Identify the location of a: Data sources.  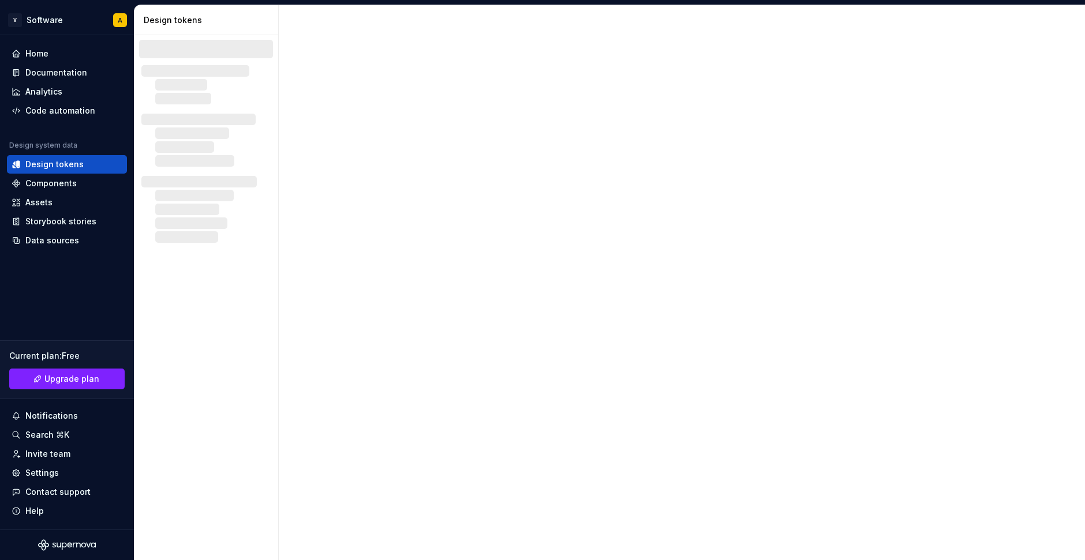
(67, 241).